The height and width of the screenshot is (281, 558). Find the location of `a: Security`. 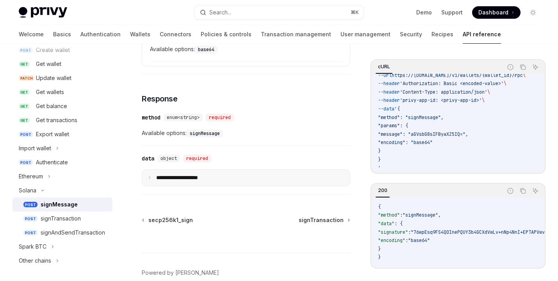

a: Security is located at coordinates (411, 34).